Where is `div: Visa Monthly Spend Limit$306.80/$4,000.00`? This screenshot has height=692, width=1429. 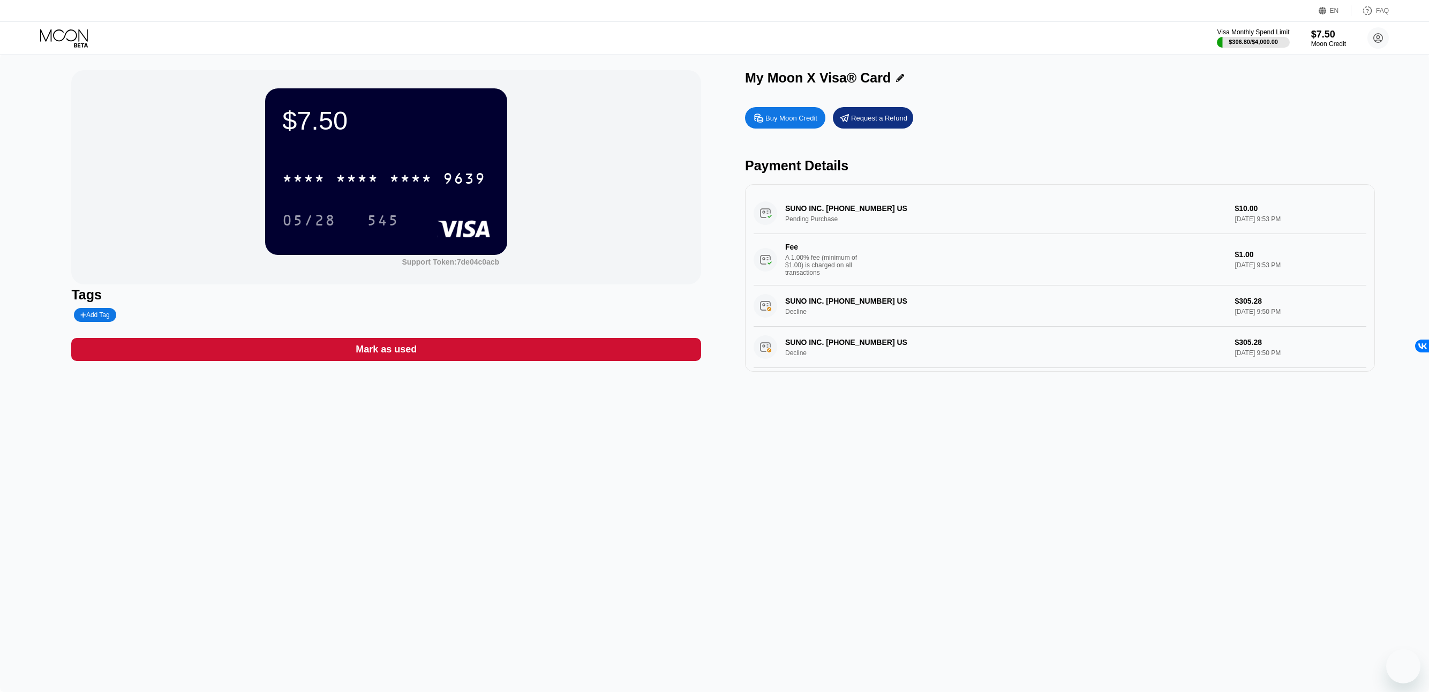 div: Visa Monthly Spend Limit$306.80/$4,000.00 is located at coordinates (1253, 38).